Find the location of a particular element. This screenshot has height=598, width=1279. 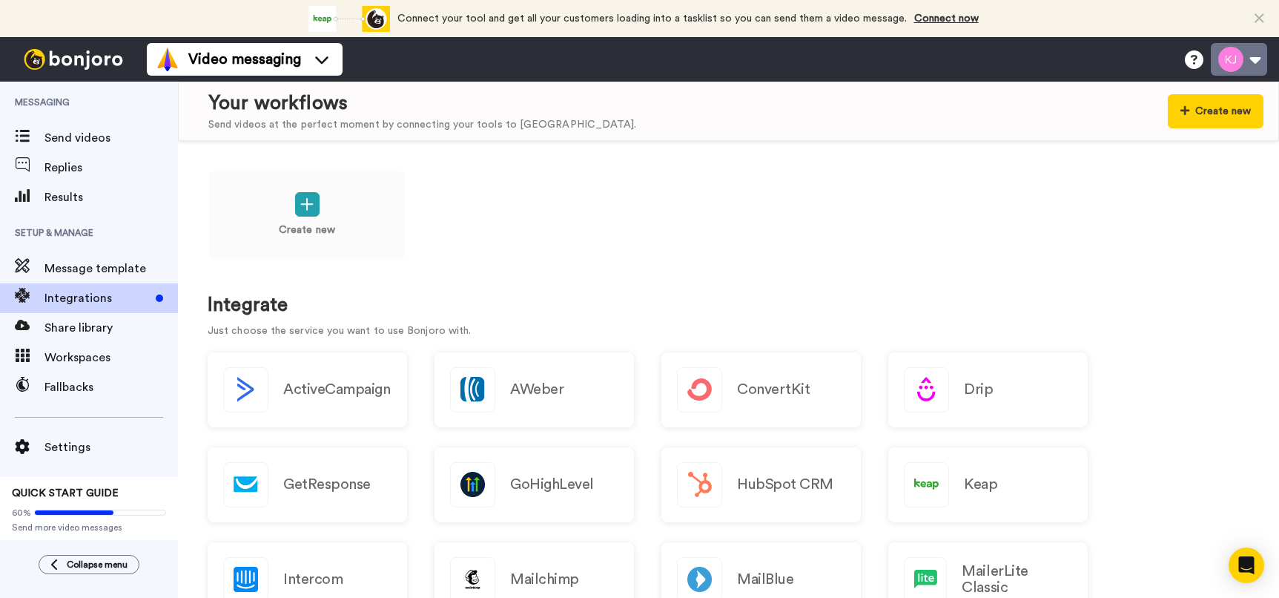

span: Video messaging is located at coordinates (245, 59).